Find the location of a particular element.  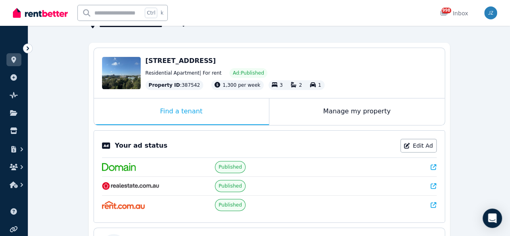

span: k is located at coordinates (162, 13).